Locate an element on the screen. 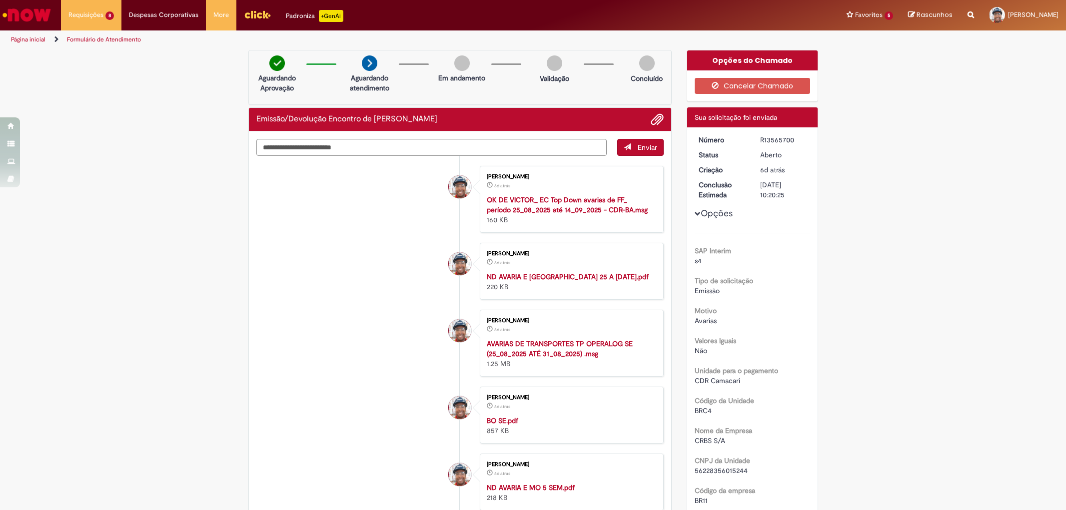  b: Motivo is located at coordinates (706, 311).